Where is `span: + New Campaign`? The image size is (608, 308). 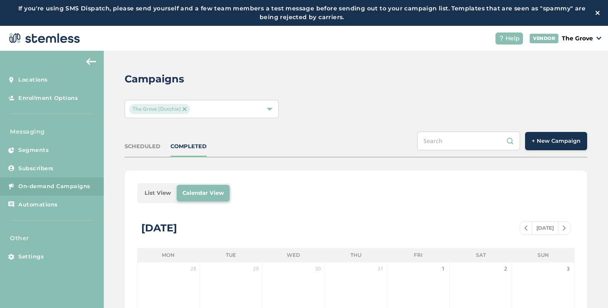 span: + New Campaign is located at coordinates (556, 141).